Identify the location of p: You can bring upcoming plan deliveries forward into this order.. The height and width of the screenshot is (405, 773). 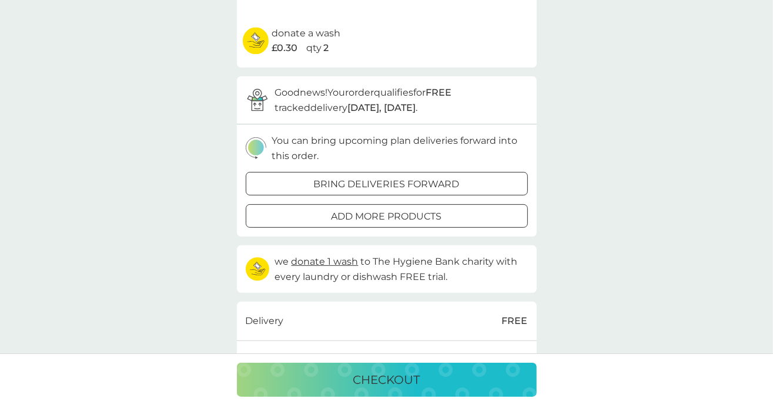
(399, 148).